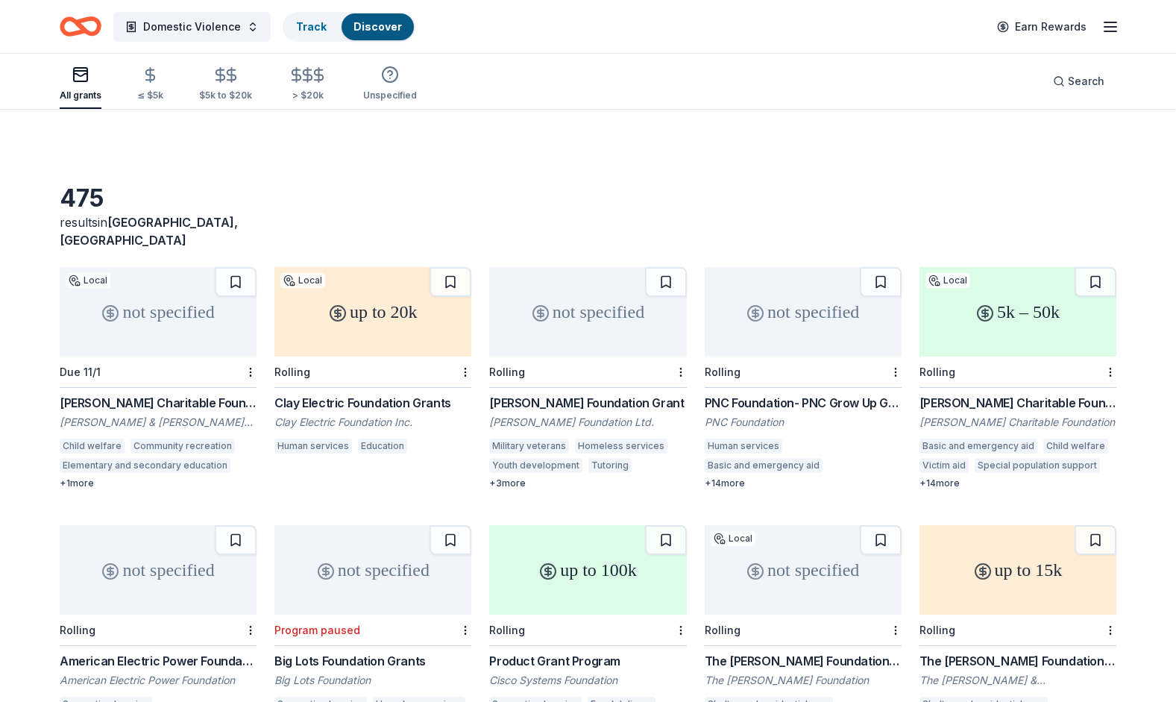 The height and width of the screenshot is (702, 1176). I want to click on a: Discover, so click(377, 26).